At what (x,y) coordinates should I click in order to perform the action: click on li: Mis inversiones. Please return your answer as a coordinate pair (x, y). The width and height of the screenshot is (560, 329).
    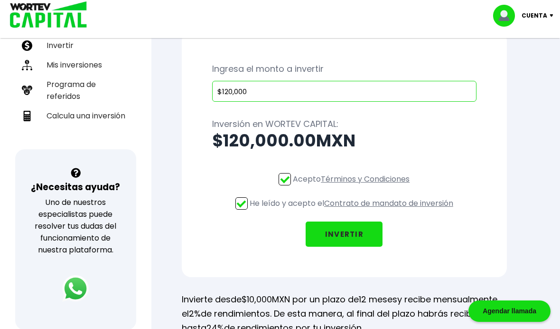
    Looking at the image, I should click on (76, 65).